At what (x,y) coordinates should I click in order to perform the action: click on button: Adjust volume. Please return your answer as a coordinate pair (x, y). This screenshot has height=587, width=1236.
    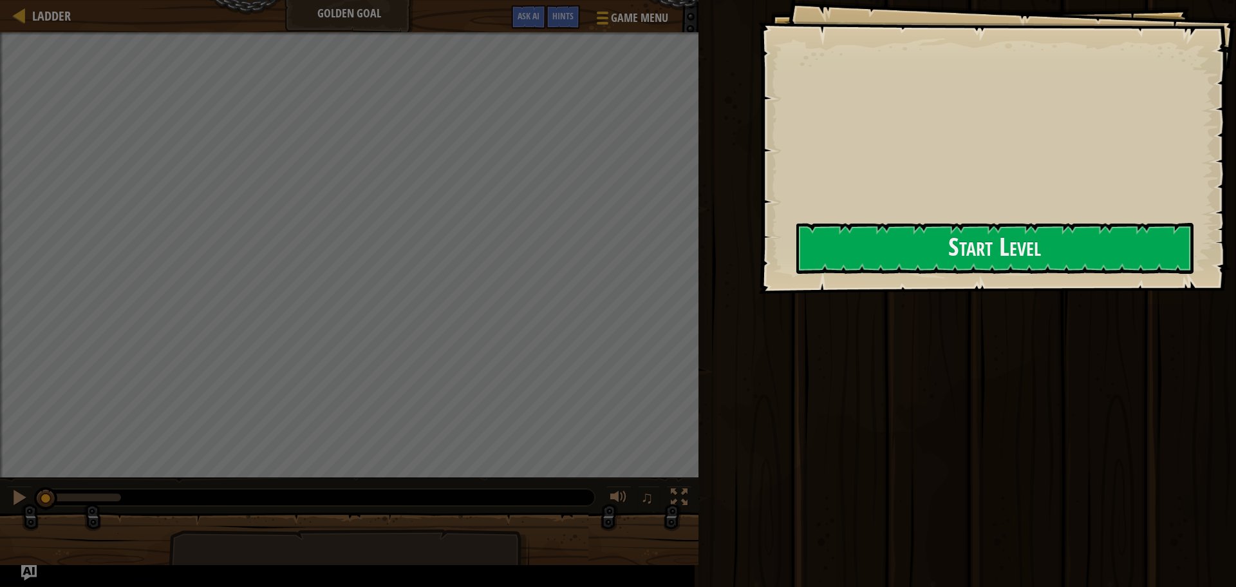
    Looking at the image, I should click on (619, 498).